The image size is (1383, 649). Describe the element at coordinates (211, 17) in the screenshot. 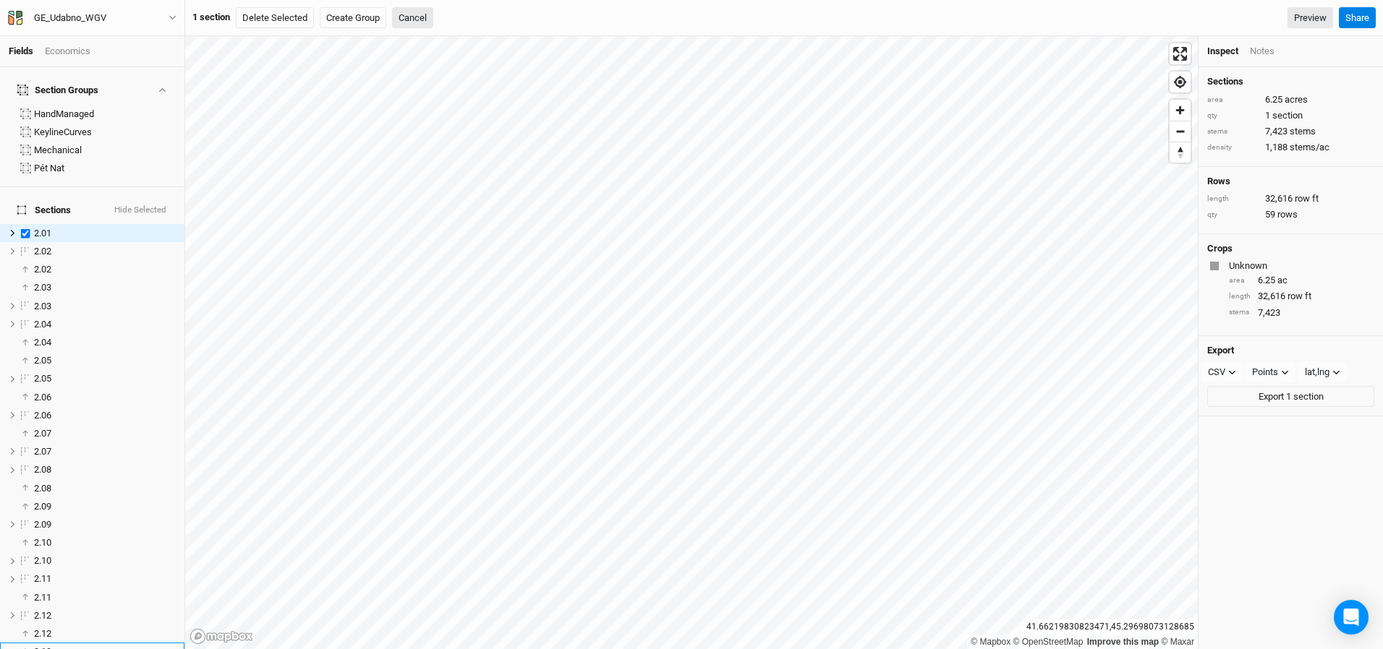

I see `div: 1 section` at that location.